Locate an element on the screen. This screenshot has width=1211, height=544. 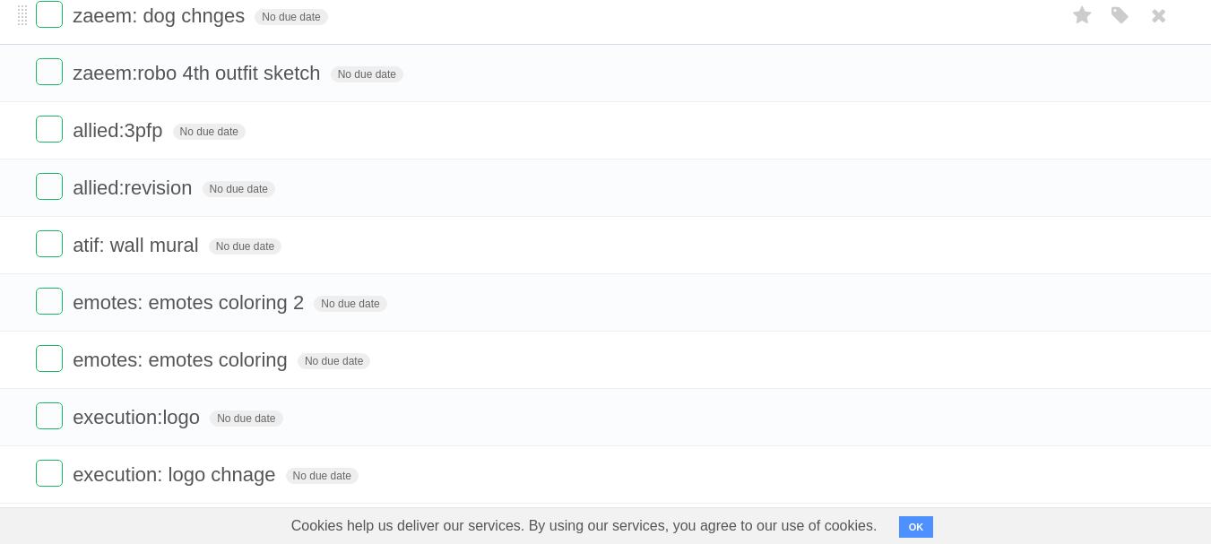
span: emotes: emotes coloring 2 is located at coordinates (190, 302).